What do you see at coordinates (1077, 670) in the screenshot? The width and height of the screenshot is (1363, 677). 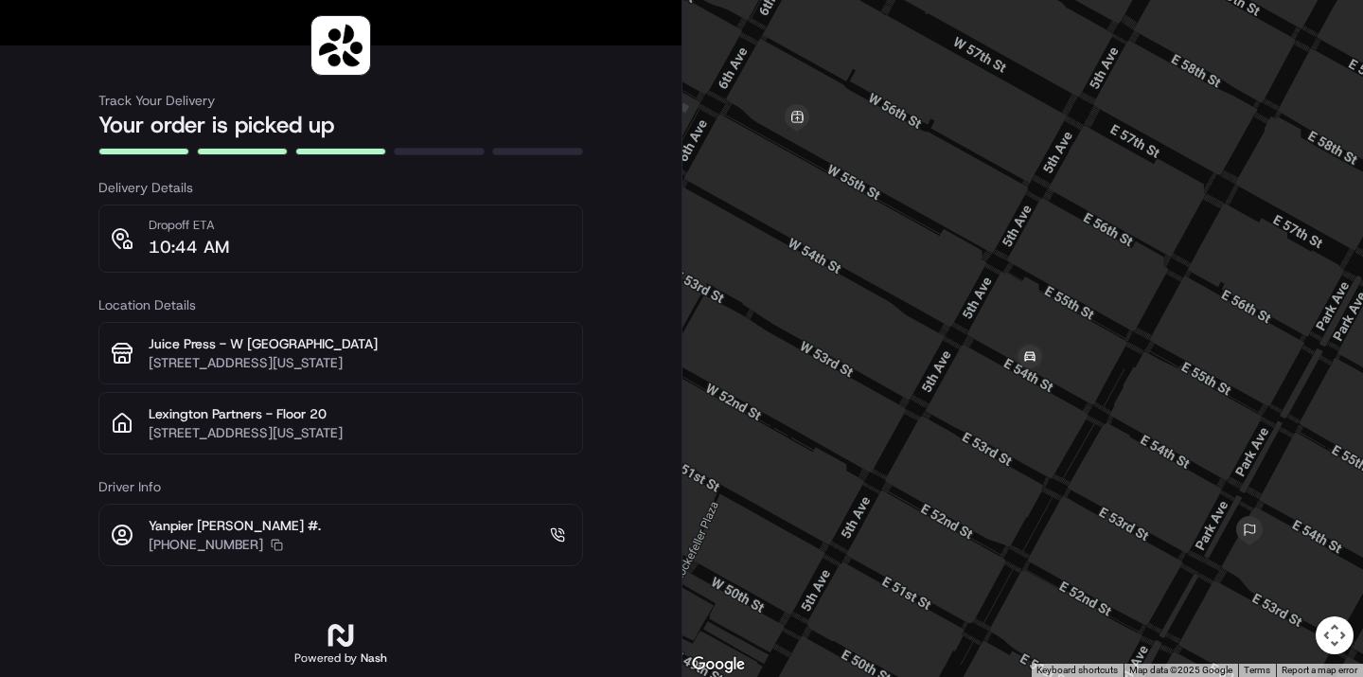 I see `button: Keyboard shortcuts` at bounding box center [1077, 670].